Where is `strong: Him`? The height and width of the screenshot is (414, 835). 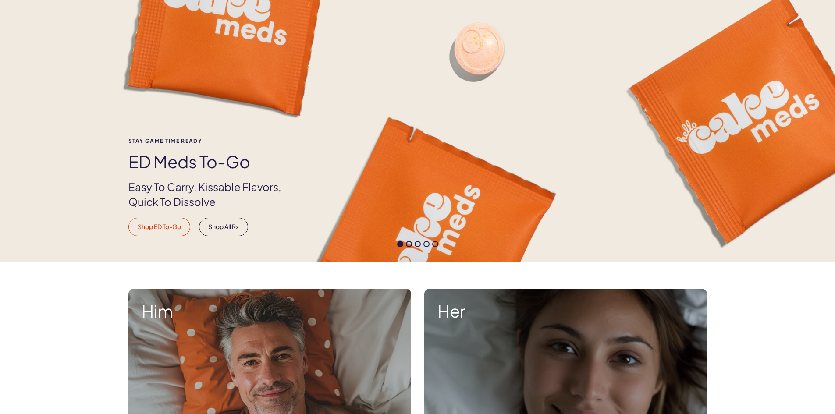 strong: Him is located at coordinates (270, 311).